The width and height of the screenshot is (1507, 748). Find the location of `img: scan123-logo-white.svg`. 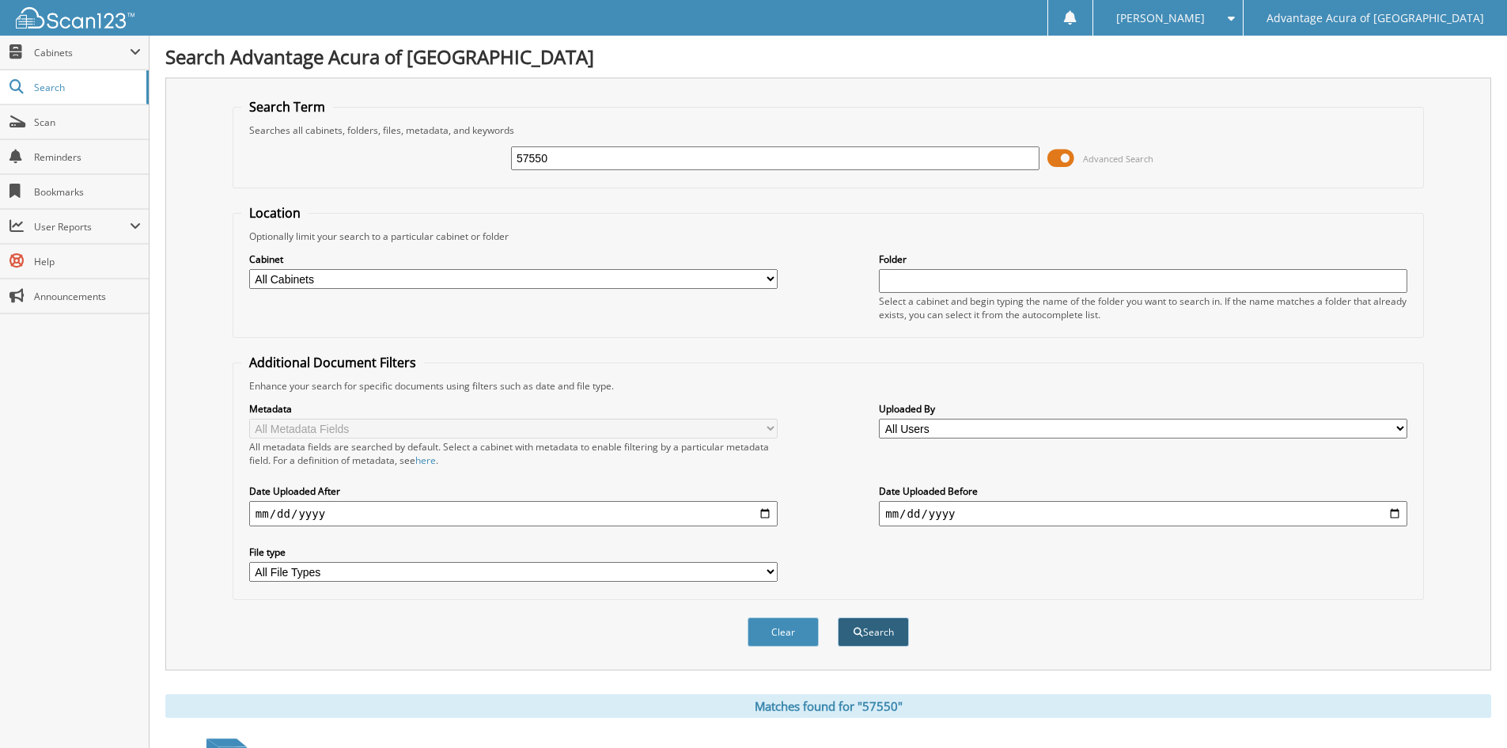

img: scan123-logo-white.svg is located at coordinates (75, 17).